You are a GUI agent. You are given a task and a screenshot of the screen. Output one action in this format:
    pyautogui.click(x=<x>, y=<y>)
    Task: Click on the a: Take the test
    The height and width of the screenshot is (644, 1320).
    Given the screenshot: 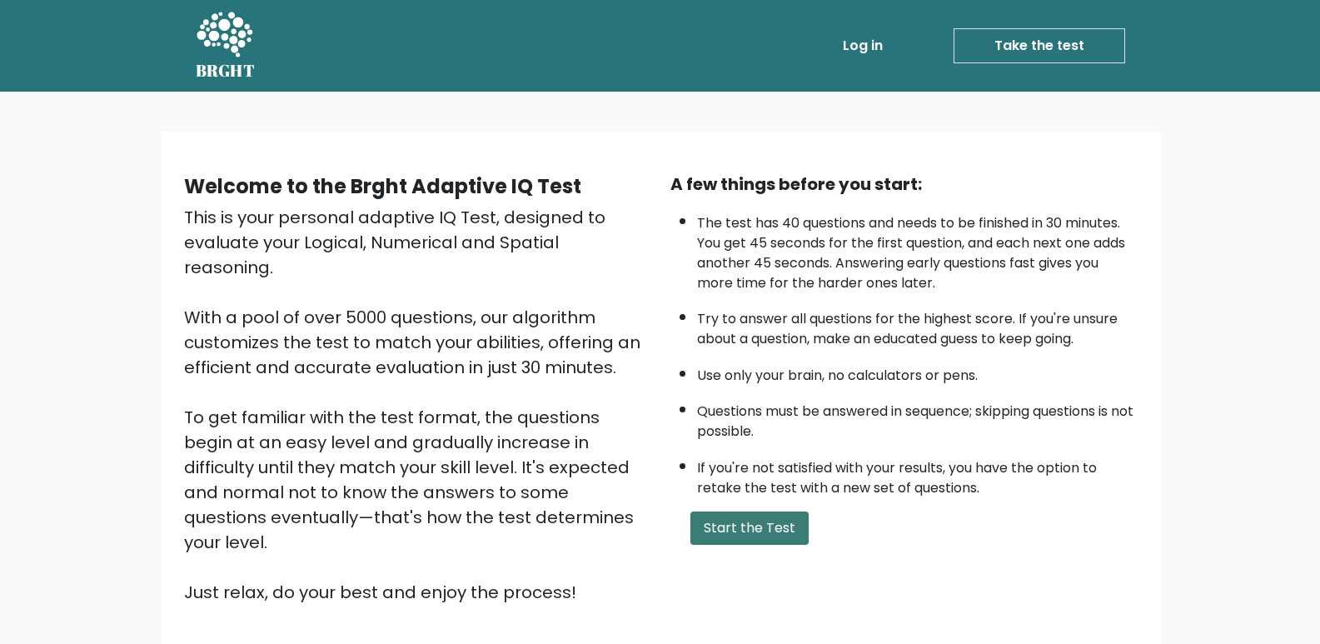 What is the action you would take?
    pyautogui.click(x=1039, y=46)
    